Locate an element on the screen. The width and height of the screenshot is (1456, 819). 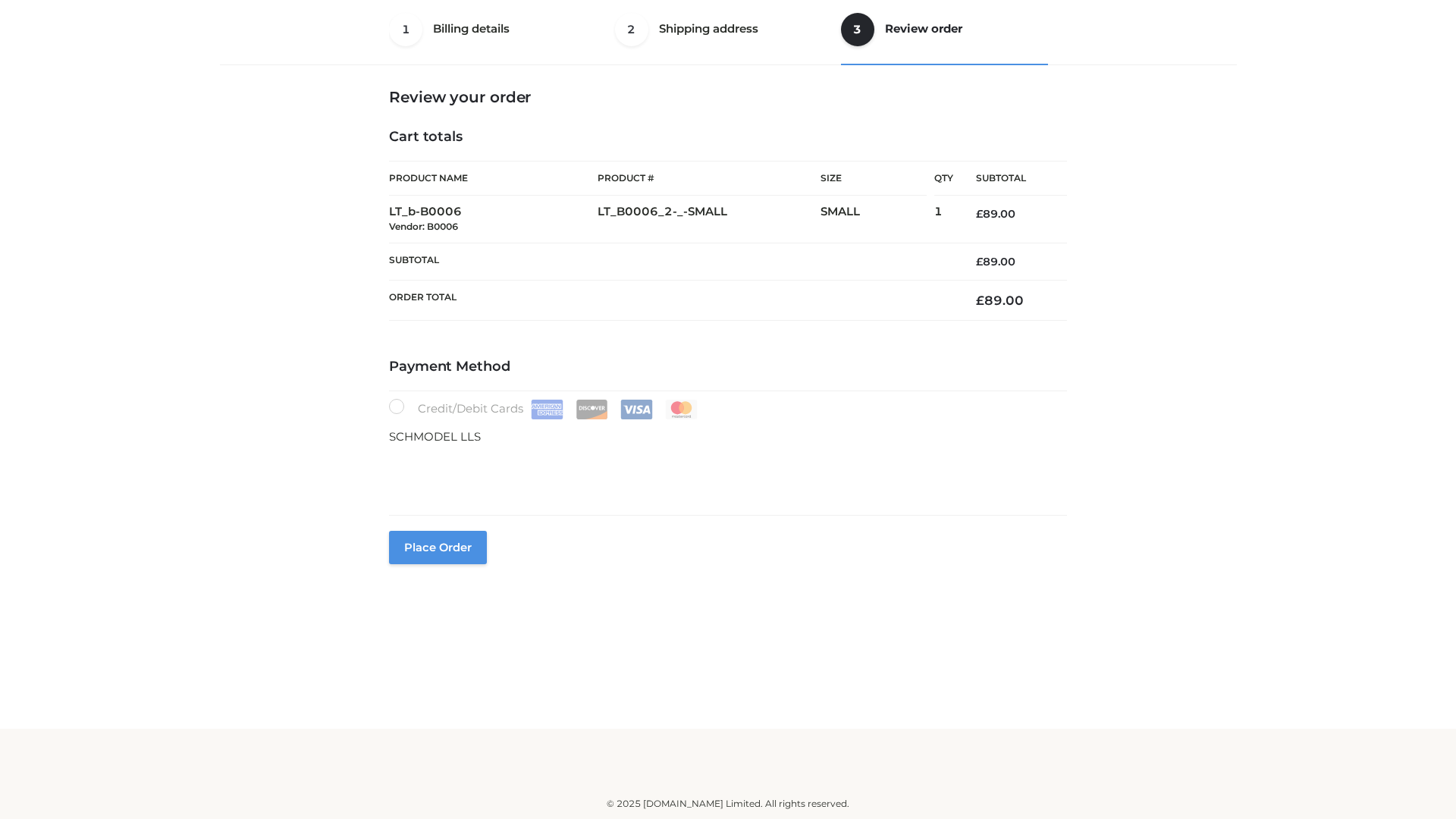
button: Place order is located at coordinates (438, 548).